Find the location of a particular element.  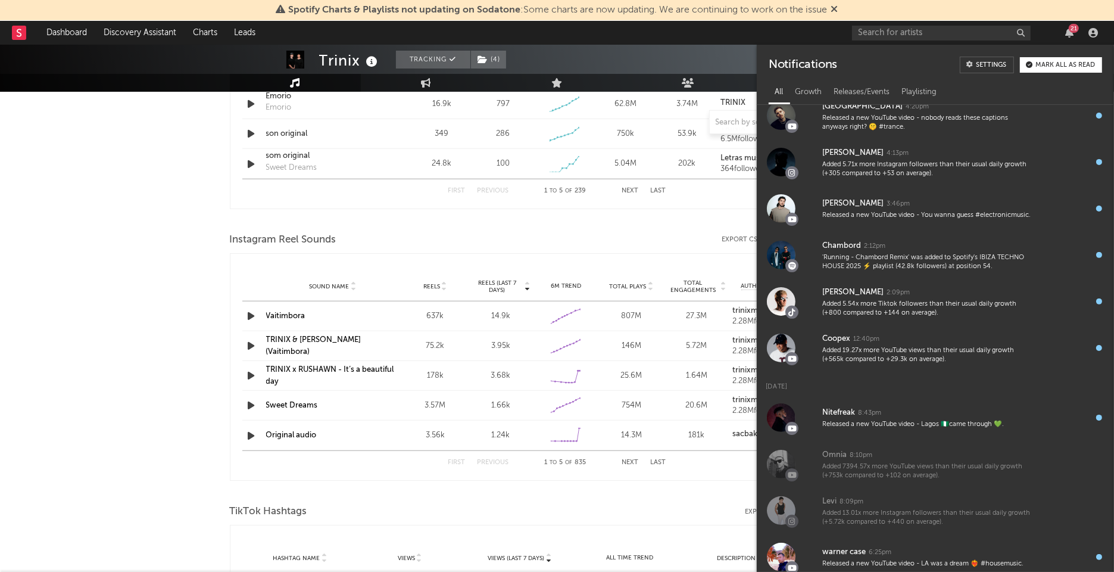

div: All is located at coordinates (779, 92).